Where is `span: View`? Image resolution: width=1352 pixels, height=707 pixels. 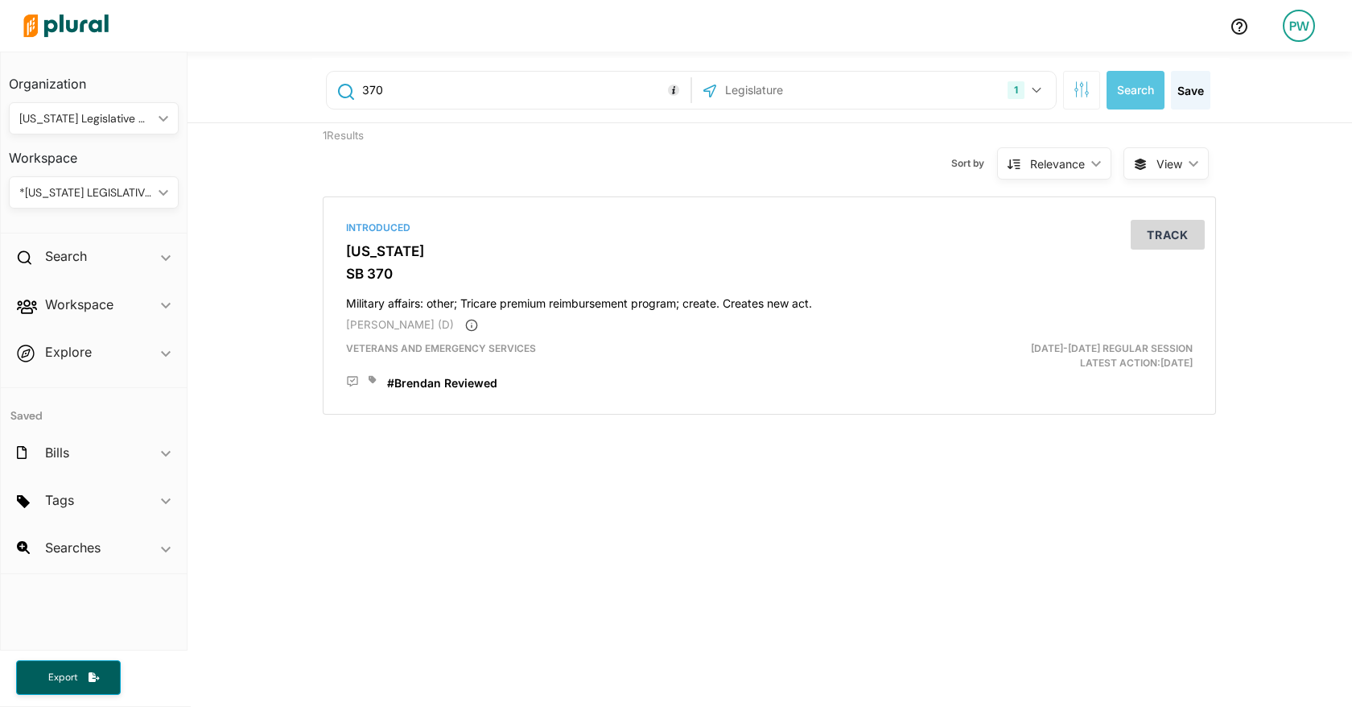
span: View is located at coordinates (1170, 163).